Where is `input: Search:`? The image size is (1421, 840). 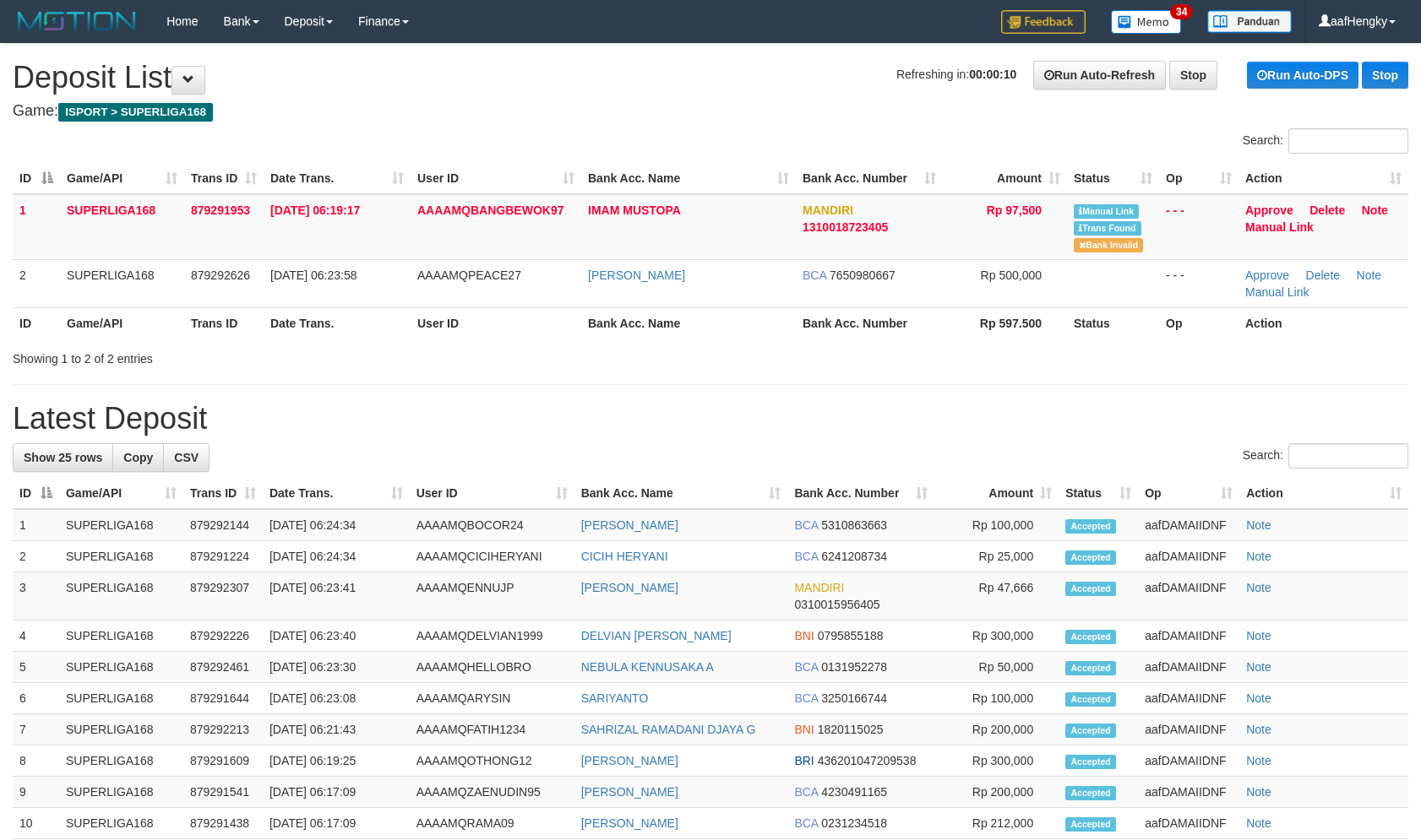
input: Search: is located at coordinates (1348, 456).